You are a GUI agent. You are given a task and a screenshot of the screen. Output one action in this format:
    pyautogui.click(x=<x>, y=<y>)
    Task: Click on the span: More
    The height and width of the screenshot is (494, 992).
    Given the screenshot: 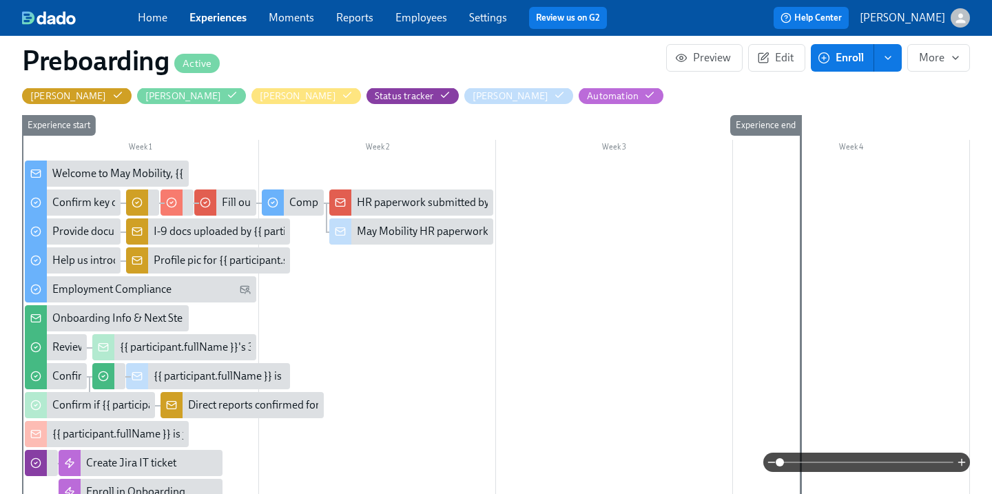 What is the action you would take?
    pyautogui.click(x=938, y=58)
    